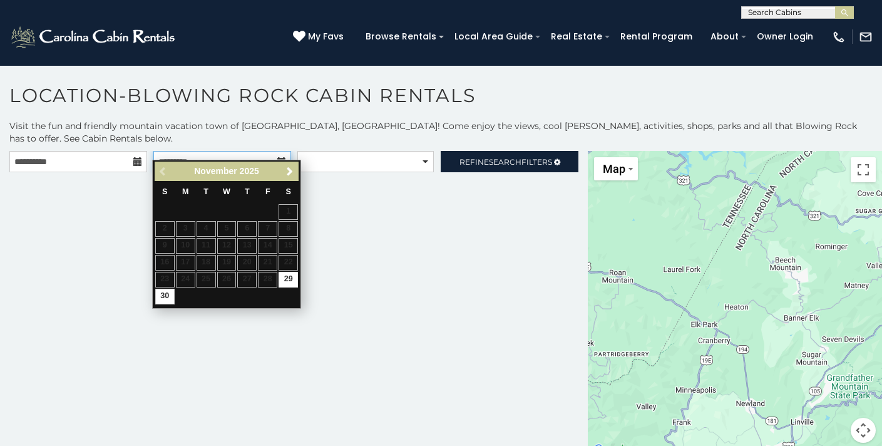  I want to click on a: 29, so click(288, 279).